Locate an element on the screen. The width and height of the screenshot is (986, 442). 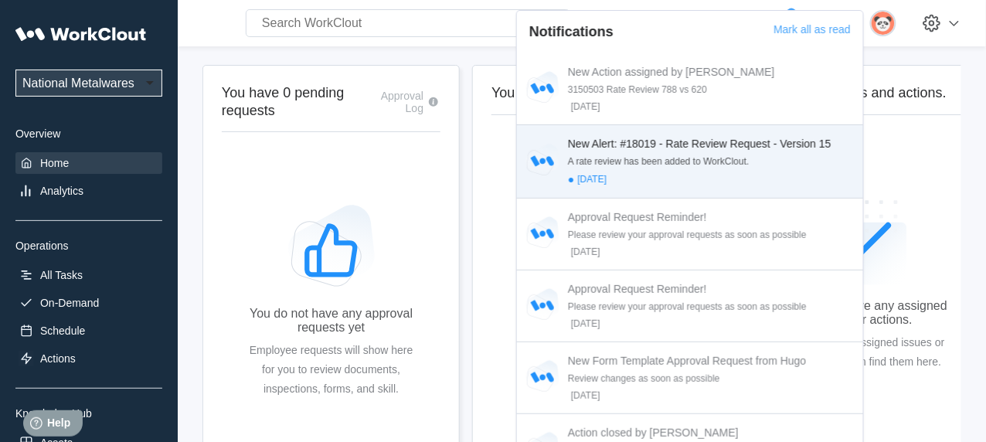
a: Actions is located at coordinates (89, 359).